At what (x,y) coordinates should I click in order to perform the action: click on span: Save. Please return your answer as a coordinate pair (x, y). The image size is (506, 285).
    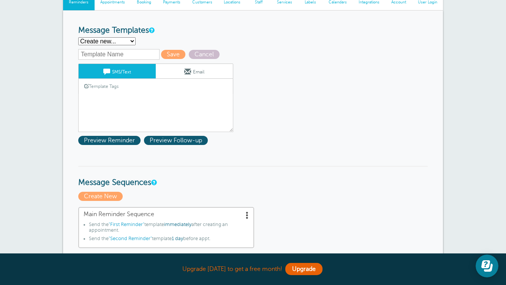
    Looking at the image, I should click on (173, 54).